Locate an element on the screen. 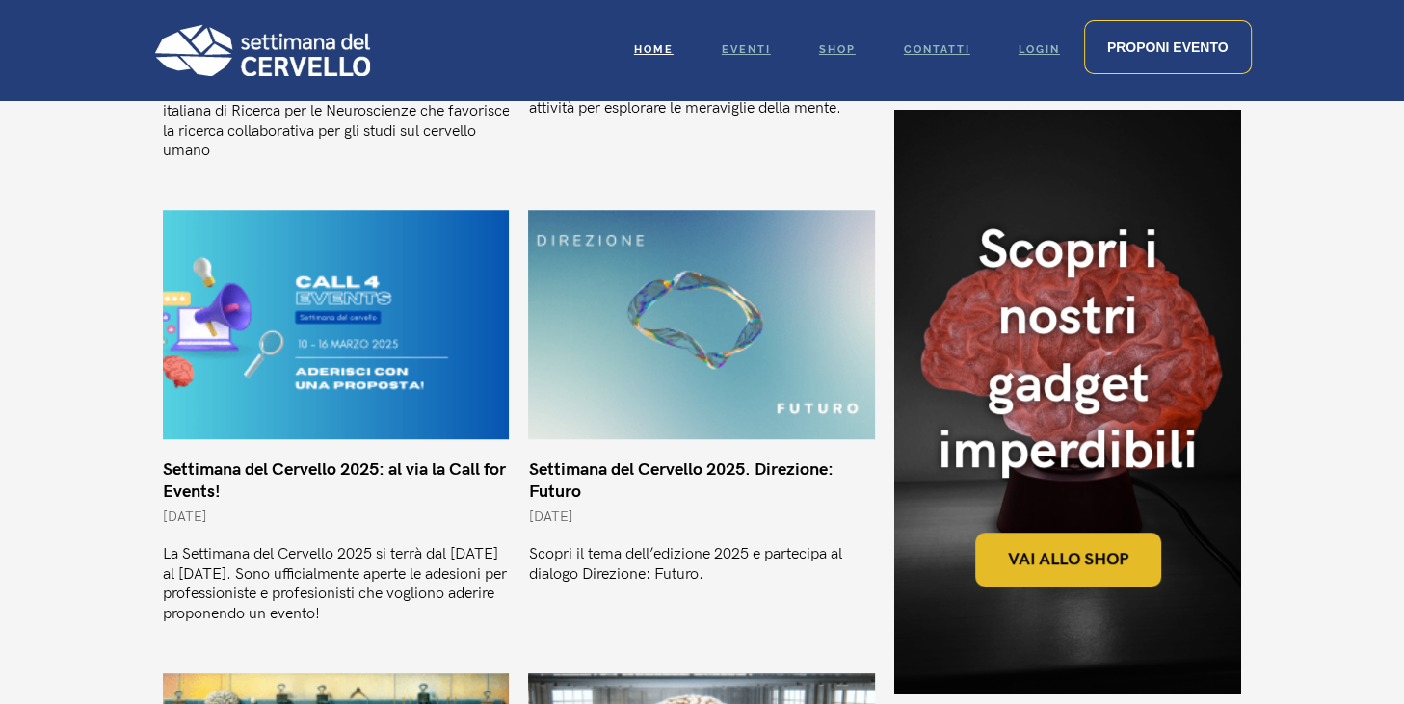  a: Proponi evento is located at coordinates (1168, 47).